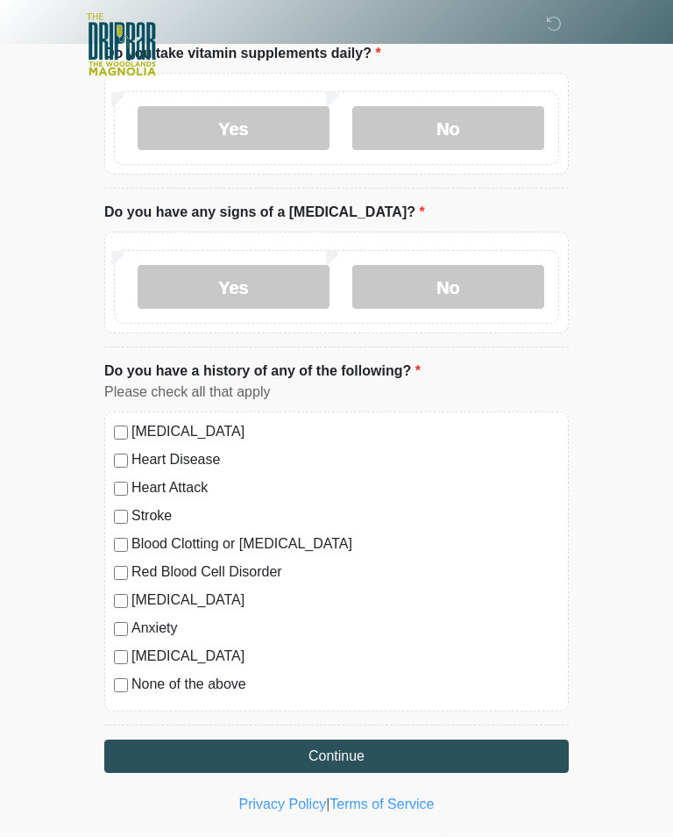 This screenshot has height=837, width=673. Describe the element at coordinates (337, 756) in the screenshot. I see `button: Continue` at that location.